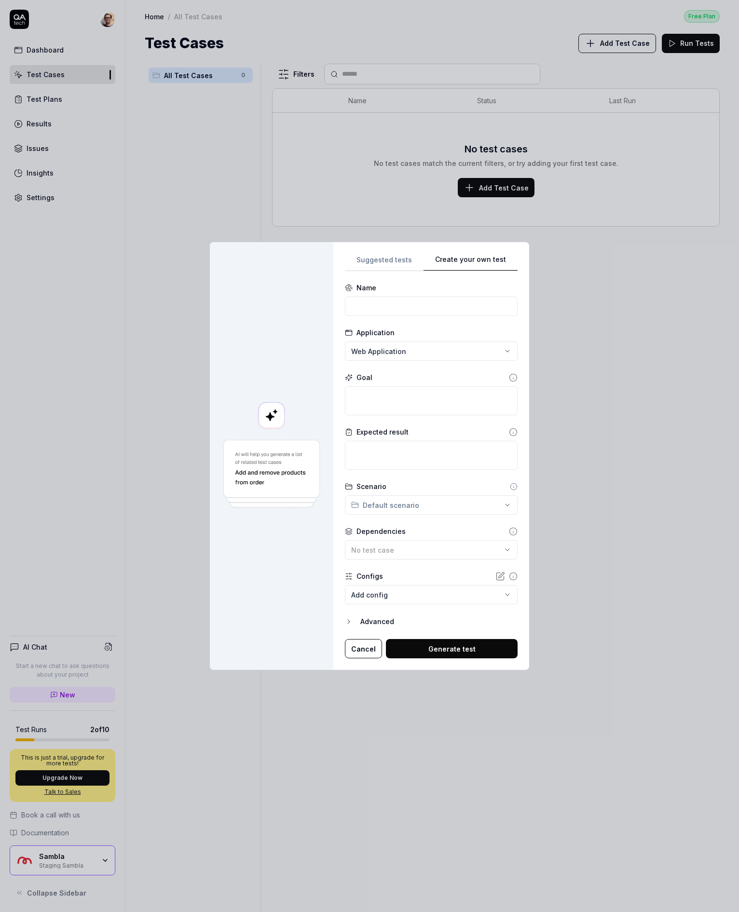 This screenshot has width=739, height=912. Describe the element at coordinates (431, 505) in the screenshot. I see `button: Default scenario` at that location.